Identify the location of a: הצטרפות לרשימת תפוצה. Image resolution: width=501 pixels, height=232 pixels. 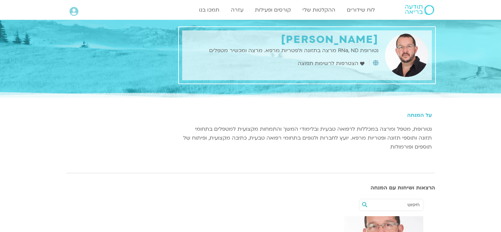
(332, 63).